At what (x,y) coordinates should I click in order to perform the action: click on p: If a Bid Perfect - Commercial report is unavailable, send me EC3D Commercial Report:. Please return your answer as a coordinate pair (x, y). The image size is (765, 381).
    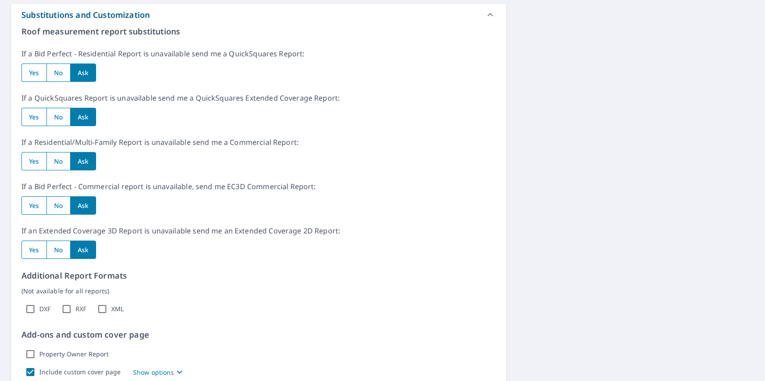
    Looking at the image, I should click on (258, 186).